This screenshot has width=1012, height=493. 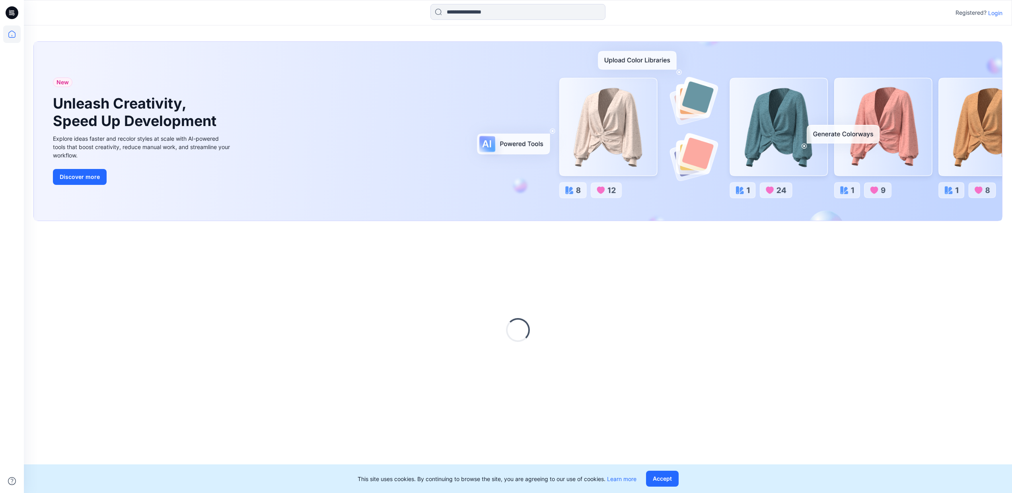 I want to click on div: Explore ideas faster and recolor styles at scale with AI-powered tools that boost creativity, red..., so click(x=142, y=147).